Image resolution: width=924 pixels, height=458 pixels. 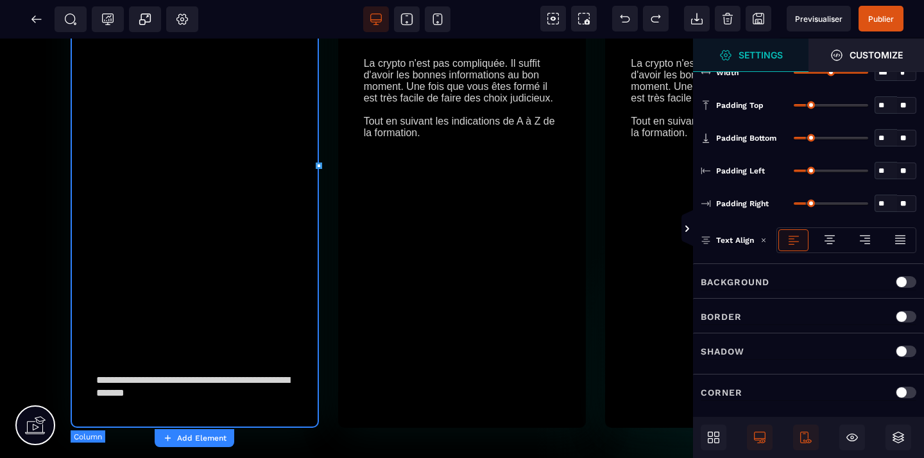 I want to click on strong: Add Element, so click(x=202, y=438).